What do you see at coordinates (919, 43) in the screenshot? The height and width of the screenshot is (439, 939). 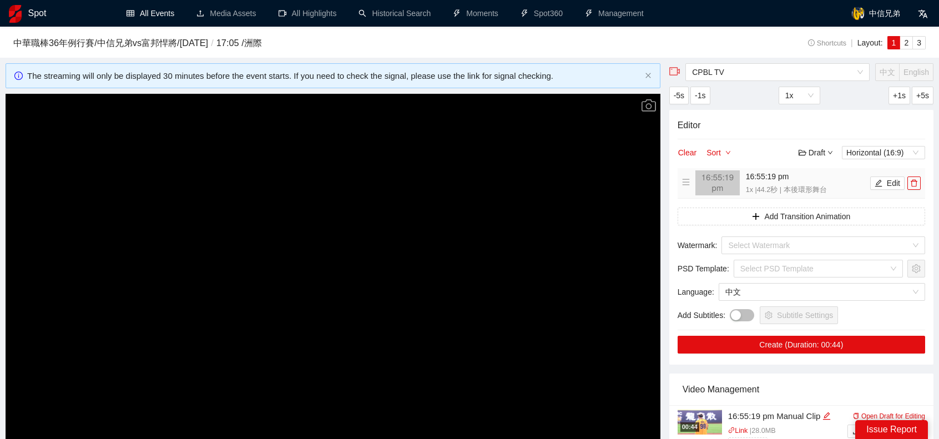 I see `span: 3` at bounding box center [919, 43].